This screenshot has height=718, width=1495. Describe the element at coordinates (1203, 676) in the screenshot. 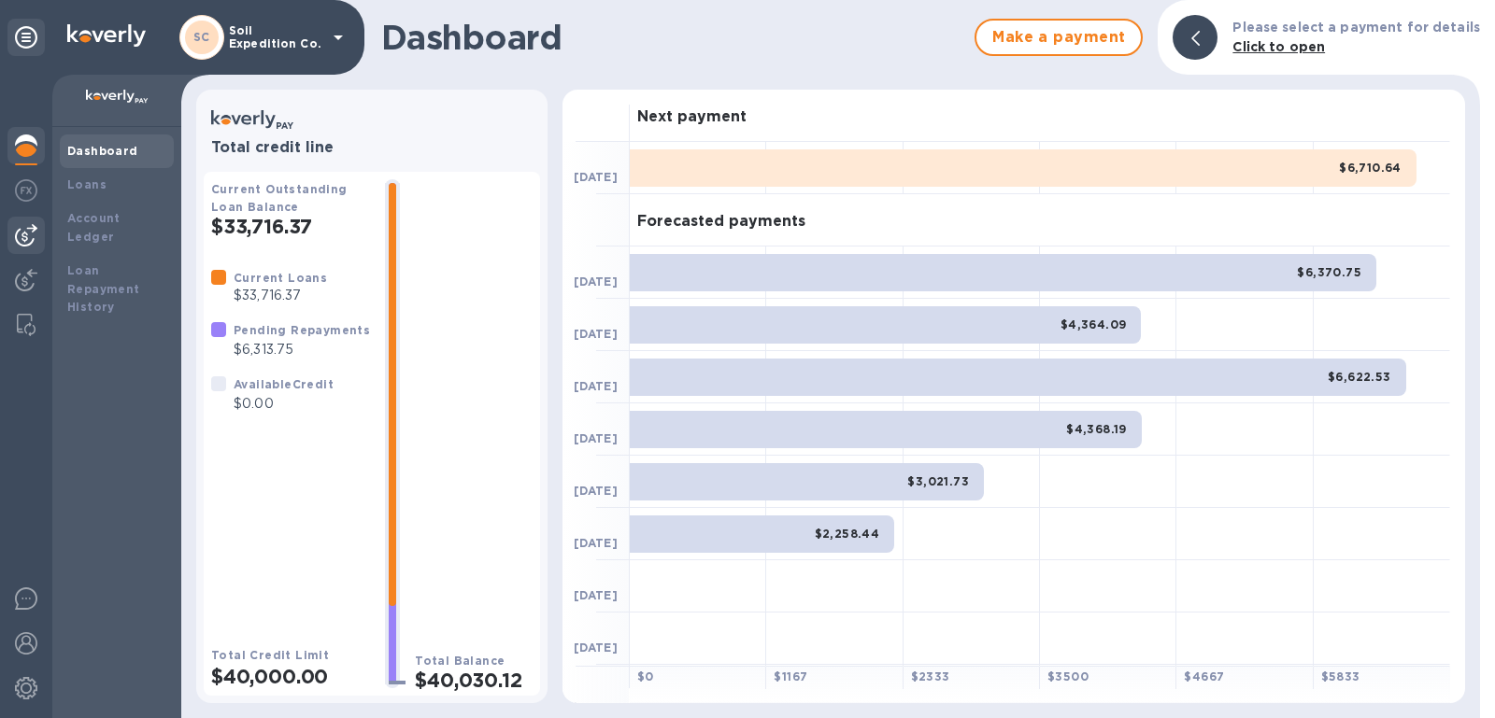

I see `b: $ 4667` at that location.